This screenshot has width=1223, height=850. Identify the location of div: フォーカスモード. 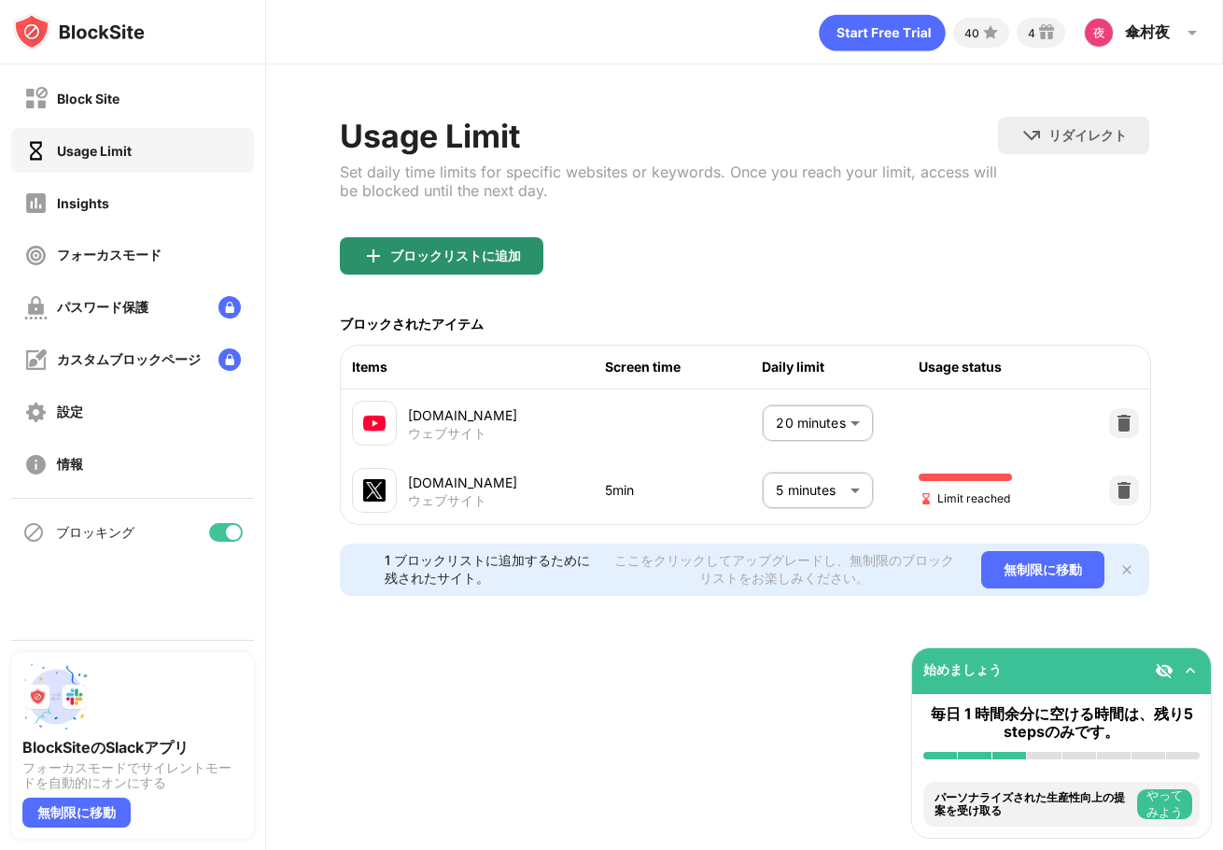
(109, 255).